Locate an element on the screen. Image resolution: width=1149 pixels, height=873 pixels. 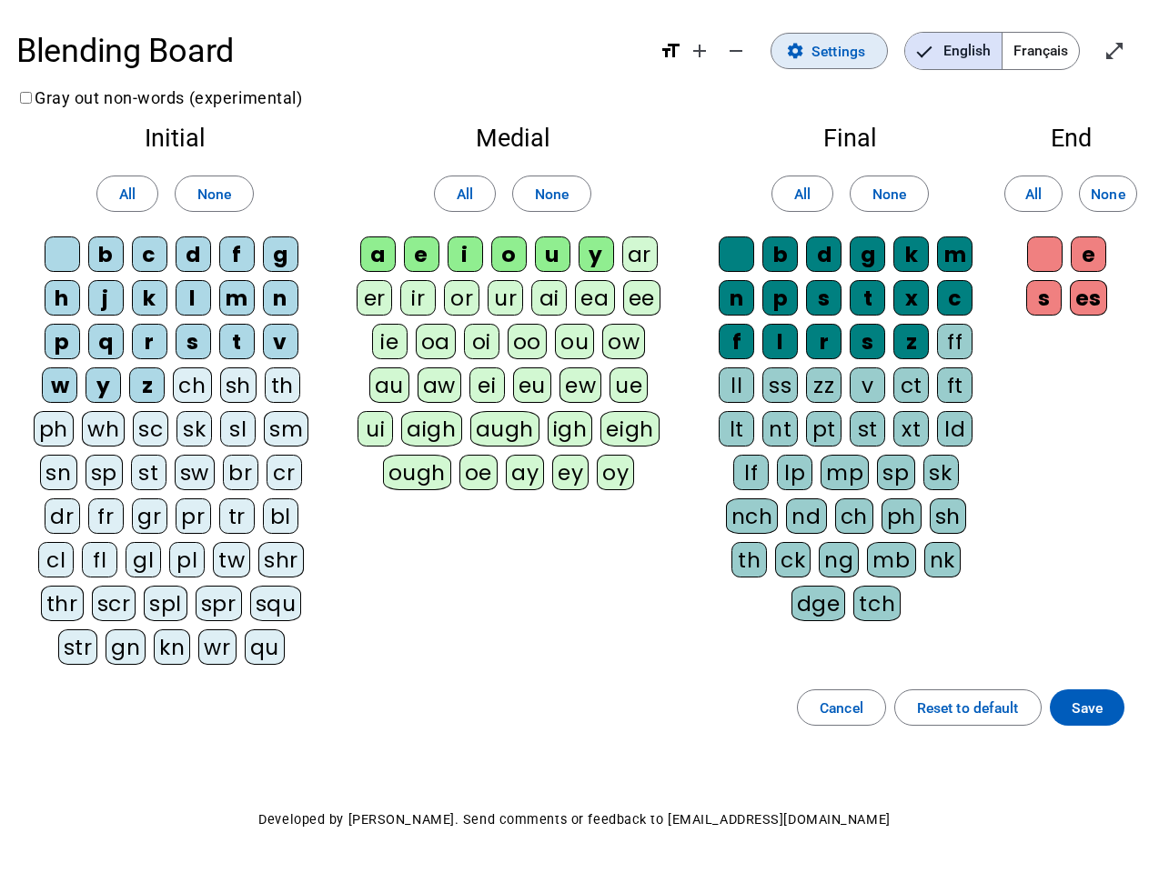
div: fl is located at coordinates (99, 559).